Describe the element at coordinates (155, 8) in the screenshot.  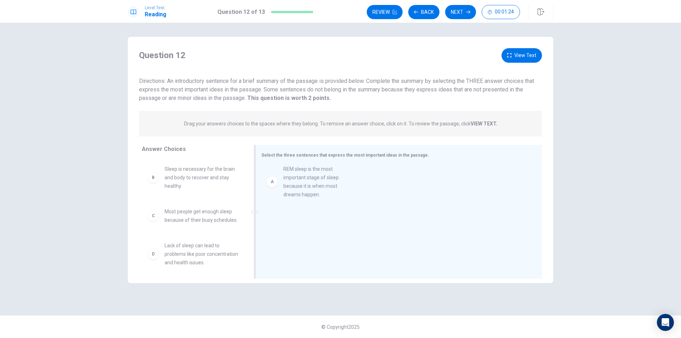
I see `span: Level Test` at that location.